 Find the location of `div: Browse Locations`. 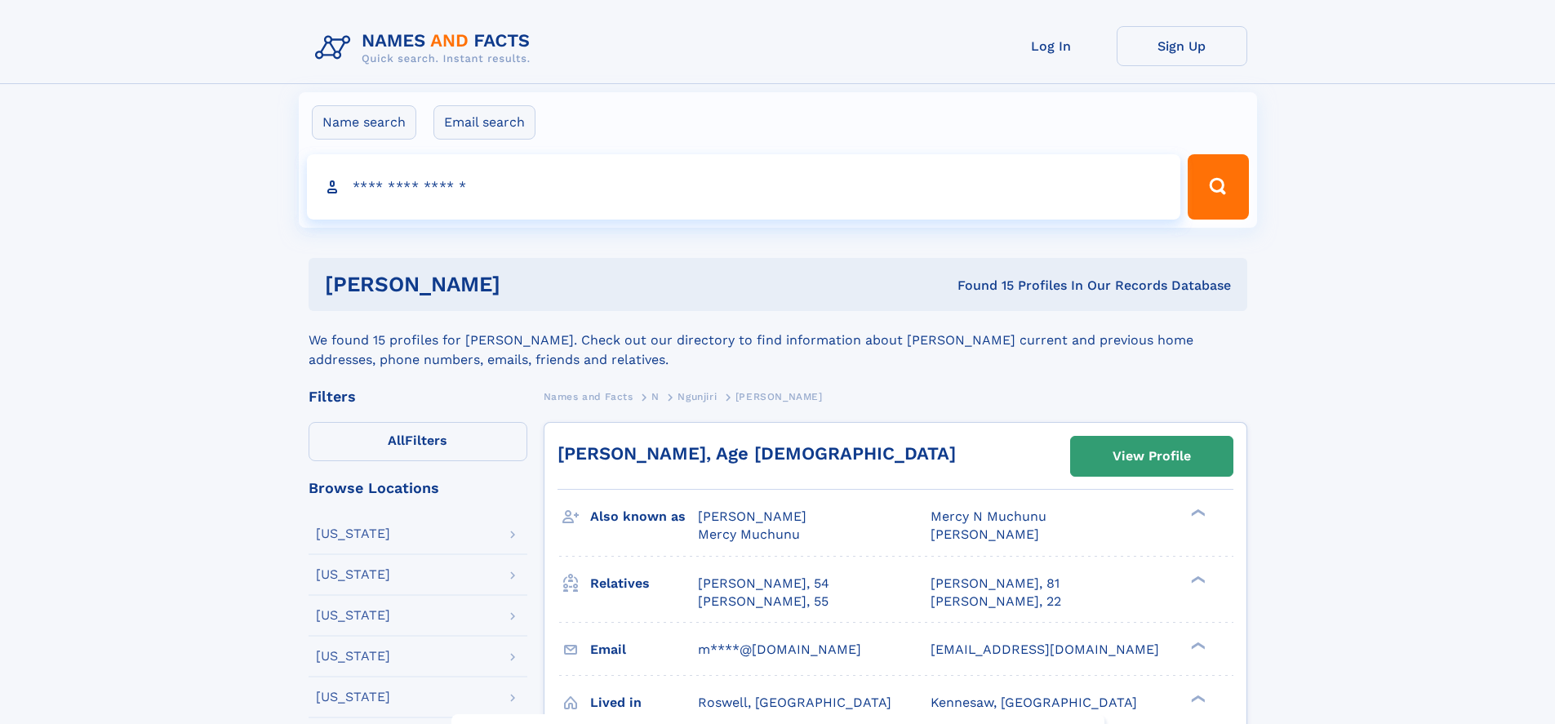

div: Browse Locations is located at coordinates (418, 488).